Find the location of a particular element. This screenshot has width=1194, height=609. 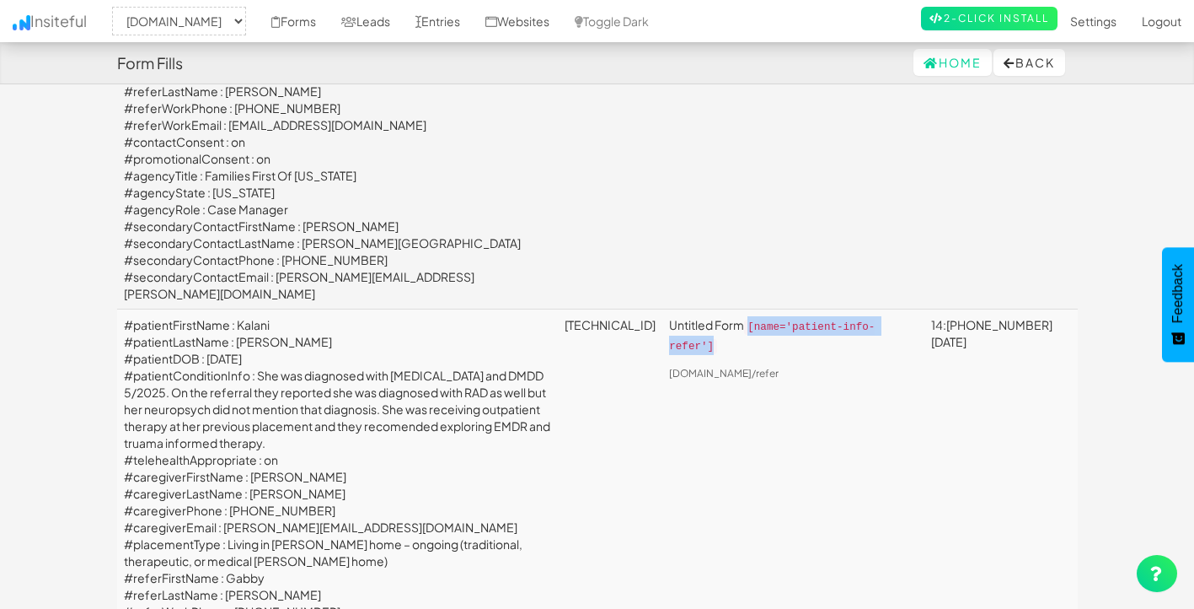

a: Home is located at coordinates (952, 62).